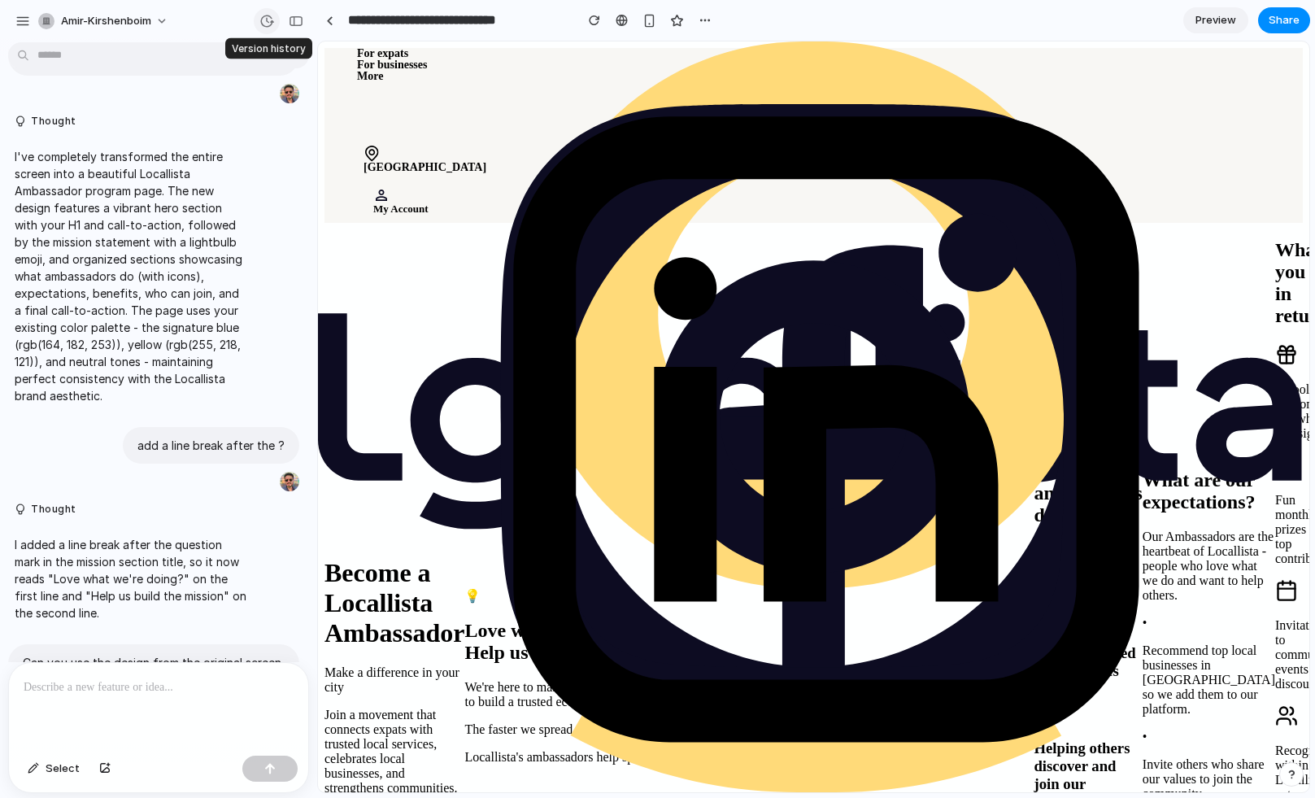 The image size is (1315, 798). Describe the element at coordinates (268, 49) in the screenshot. I see `div: Version history` at that location.